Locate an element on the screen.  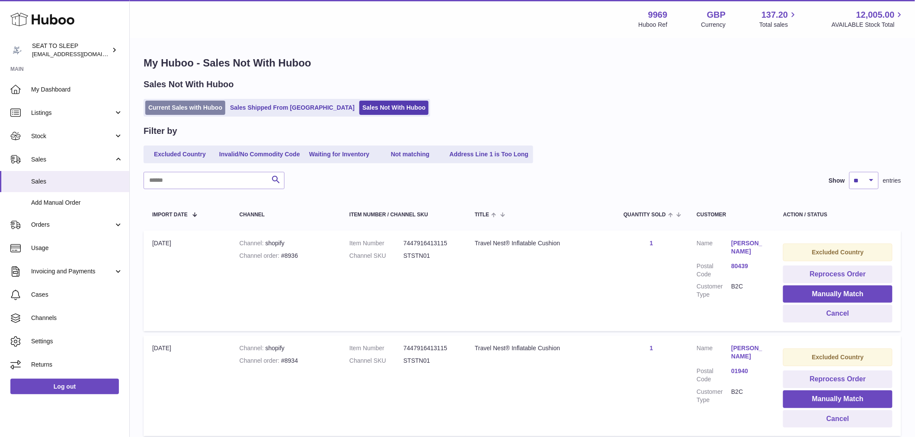
span: Channels is located at coordinates (77, 318).